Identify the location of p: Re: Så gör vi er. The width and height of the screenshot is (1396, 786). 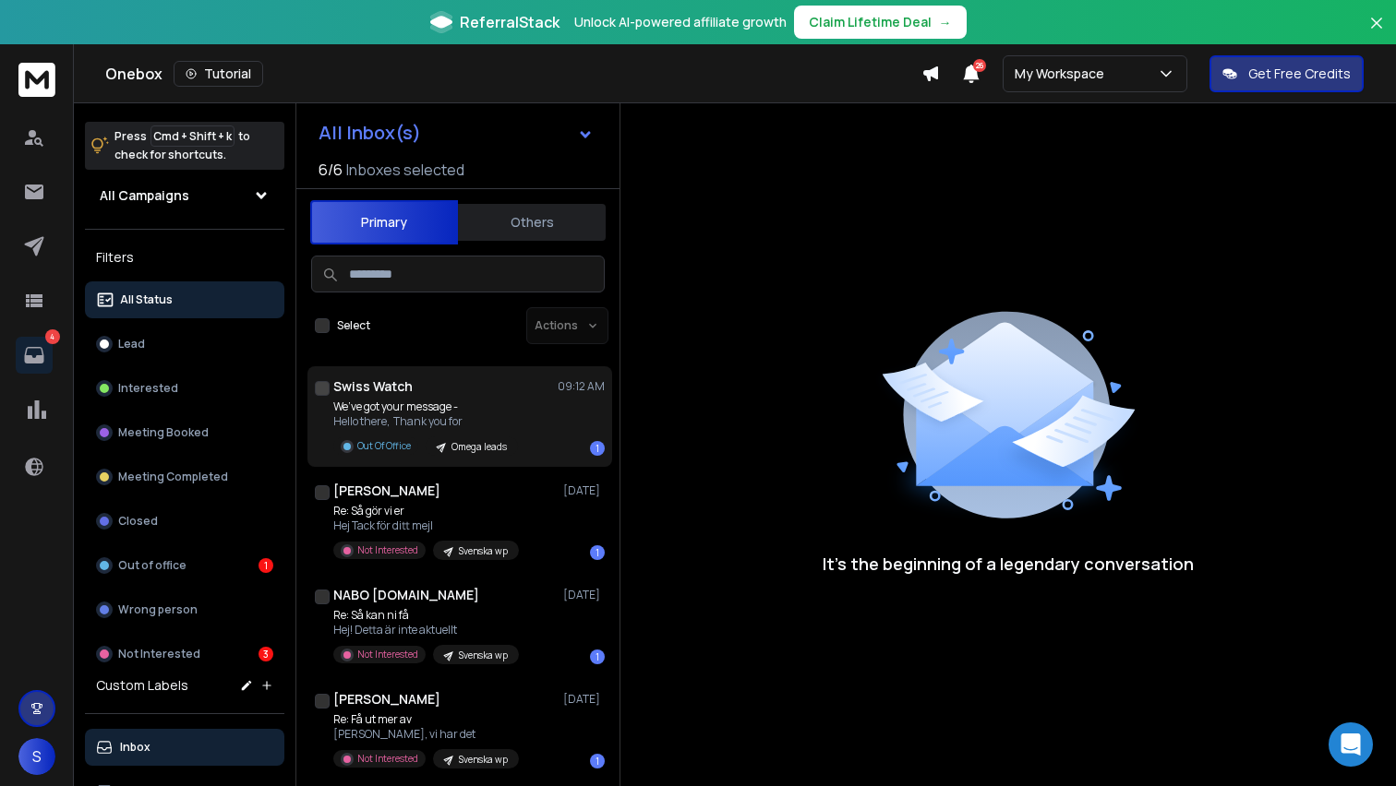
(425, 511).